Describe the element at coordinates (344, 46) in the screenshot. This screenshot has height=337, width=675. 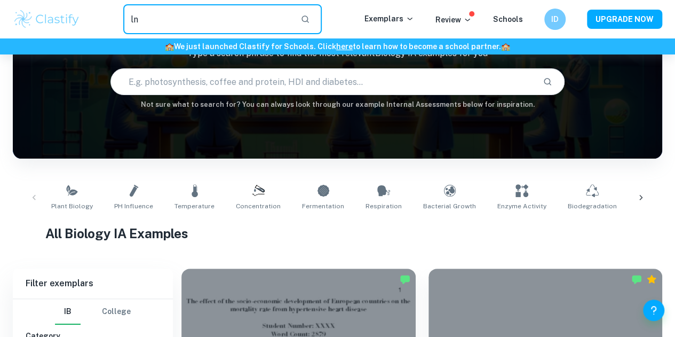
I see `a: here` at that location.